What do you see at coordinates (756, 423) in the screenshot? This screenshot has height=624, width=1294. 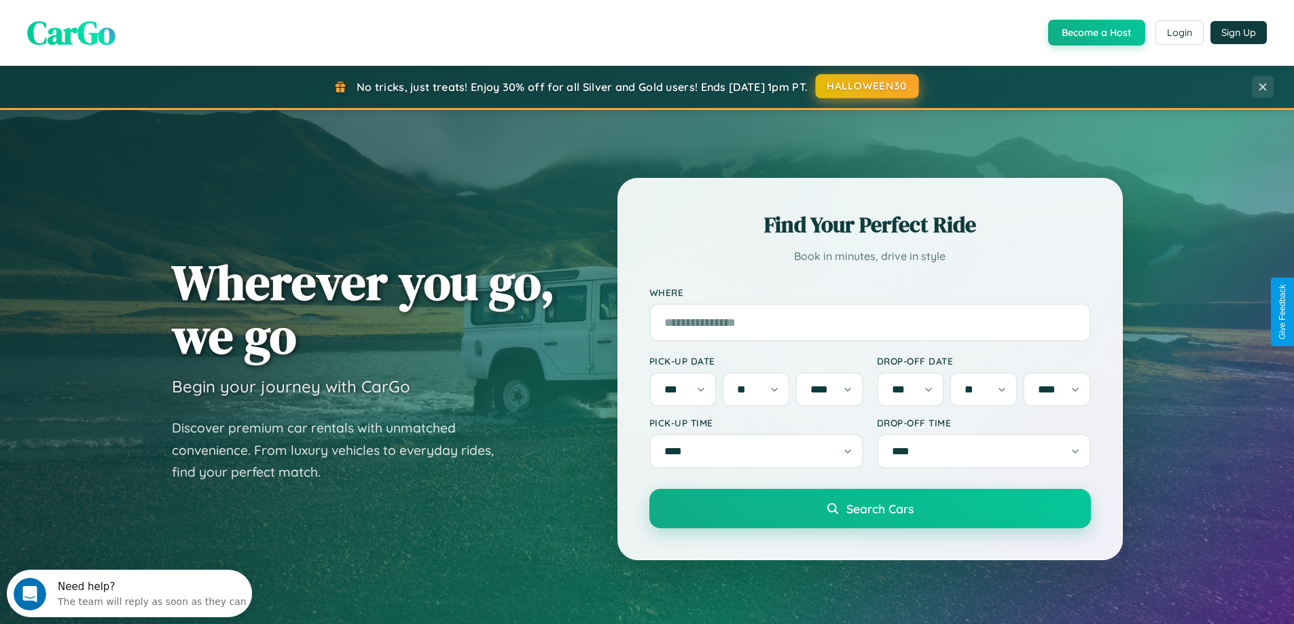 I see `label: Pick-up Time` at bounding box center [756, 423].